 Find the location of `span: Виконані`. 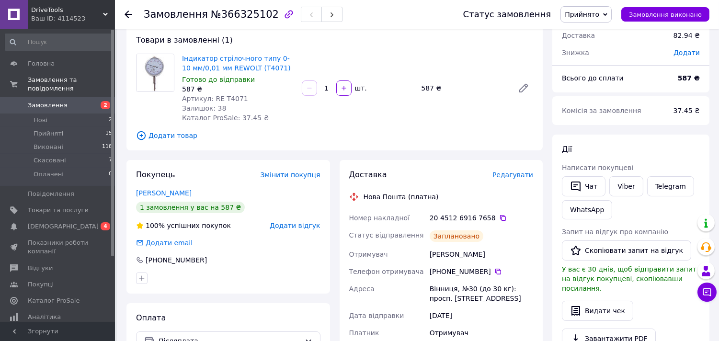

span: Виконані is located at coordinates (48, 147).